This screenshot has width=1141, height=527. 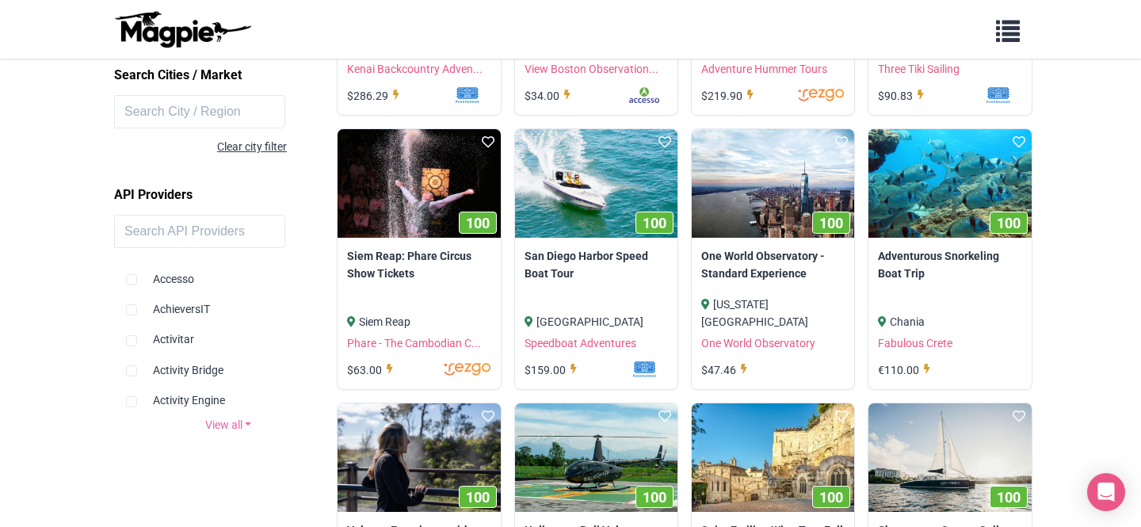 What do you see at coordinates (228, 364) in the screenshot?
I see `div: Activity Bridge` at bounding box center [228, 364].